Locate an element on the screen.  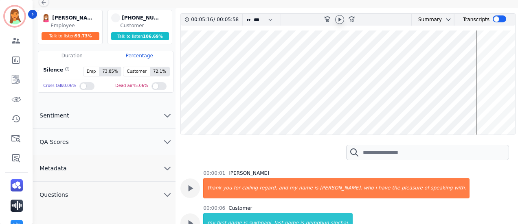
div: Transcripts is located at coordinates (476, 20).